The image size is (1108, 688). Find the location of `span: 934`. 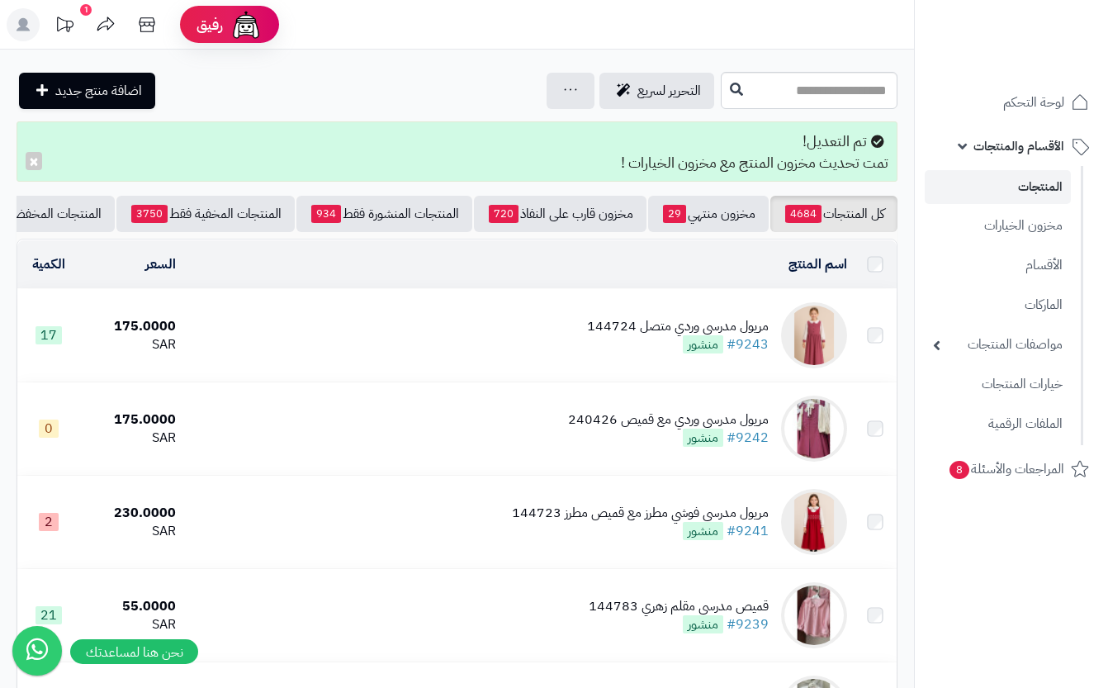

span: 934 is located at coordinates (326, 214).